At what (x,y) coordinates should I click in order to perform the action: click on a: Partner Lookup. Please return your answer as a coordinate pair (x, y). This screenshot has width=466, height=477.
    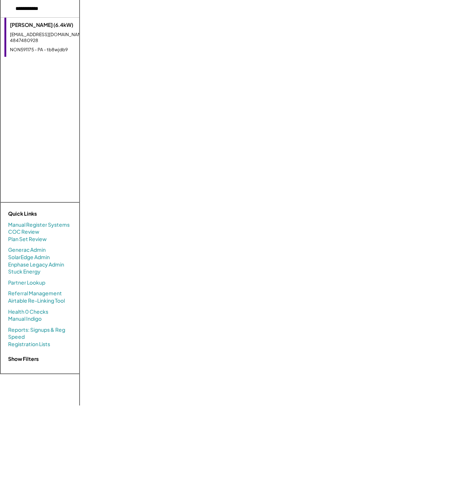
    Looking at the image, I should click on (27, 283).